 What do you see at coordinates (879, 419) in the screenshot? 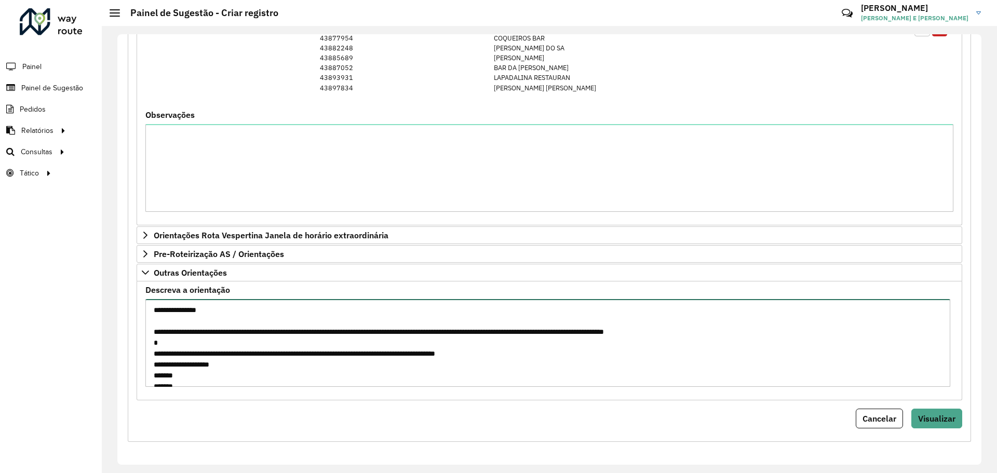
I see `span: Cancelar` at bounding box center [879, 419].